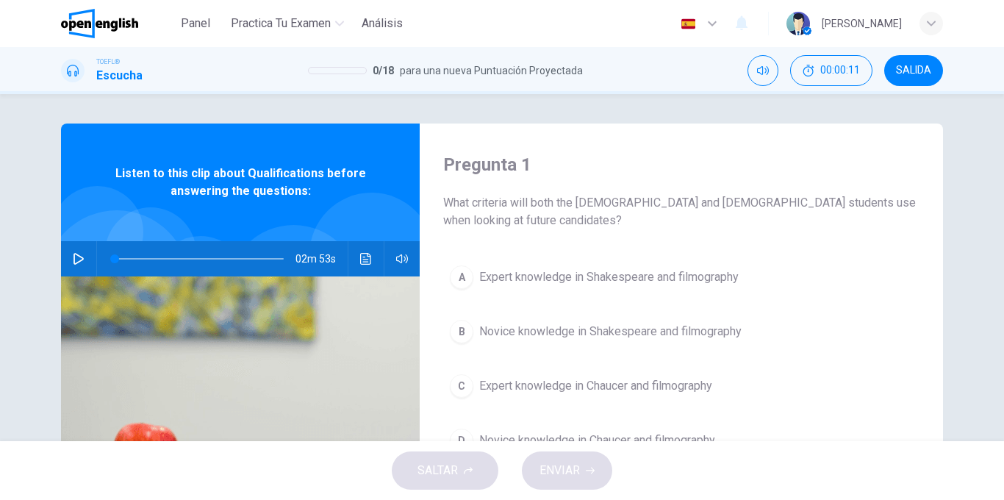 The height and width of the screenshot is (500, 1004). I want to click on span: Practica tu examen, so click(281, 24).